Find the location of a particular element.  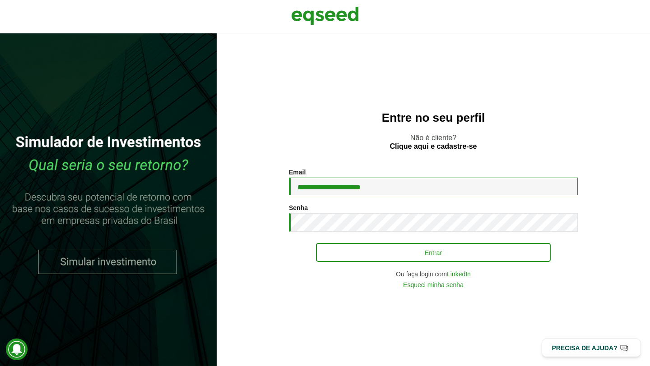

a: LinkedIn is located at coordinates (458, 274).